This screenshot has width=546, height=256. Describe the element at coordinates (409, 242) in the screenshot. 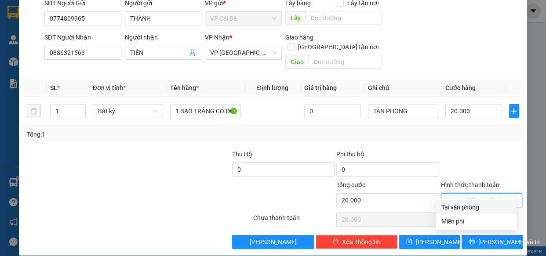

I see `span: save` at that location.